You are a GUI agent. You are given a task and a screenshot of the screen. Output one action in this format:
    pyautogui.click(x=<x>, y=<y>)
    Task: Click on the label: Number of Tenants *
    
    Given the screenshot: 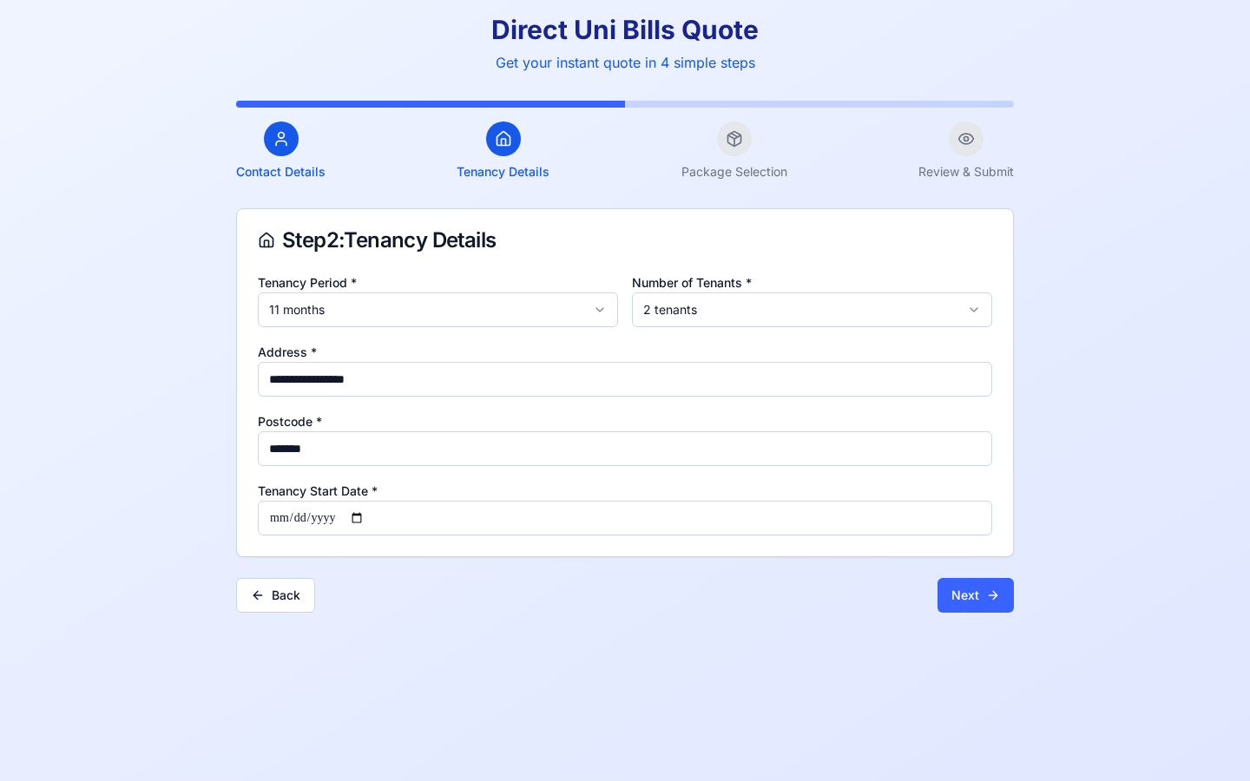 What is the action you would take?
    pyautogui.click(x=692, y=282)
    